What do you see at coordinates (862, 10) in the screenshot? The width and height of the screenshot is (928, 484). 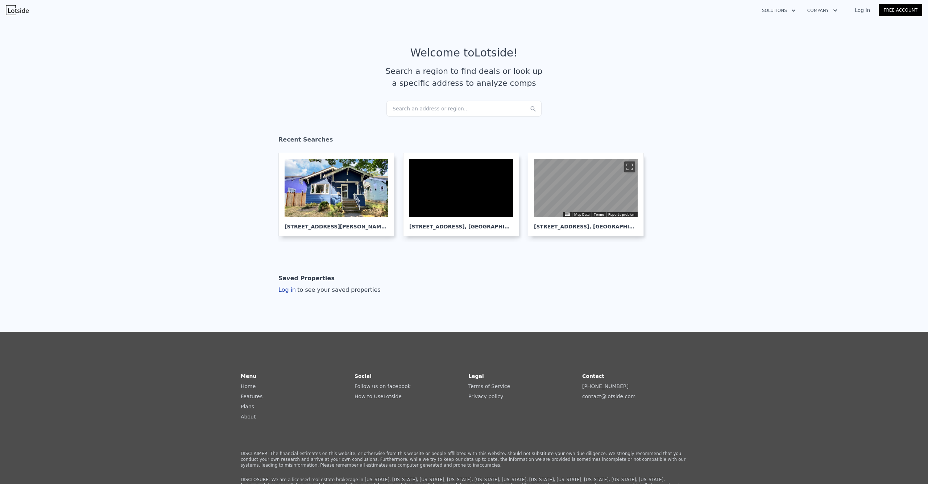 I see `a: Log In` at bounding box center [862, 10].